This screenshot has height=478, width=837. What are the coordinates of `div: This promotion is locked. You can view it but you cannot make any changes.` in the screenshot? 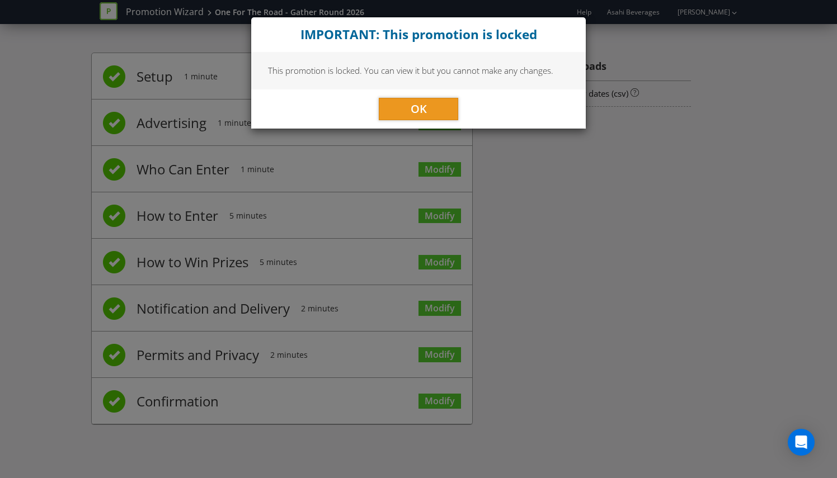 It's located at (418, 70).